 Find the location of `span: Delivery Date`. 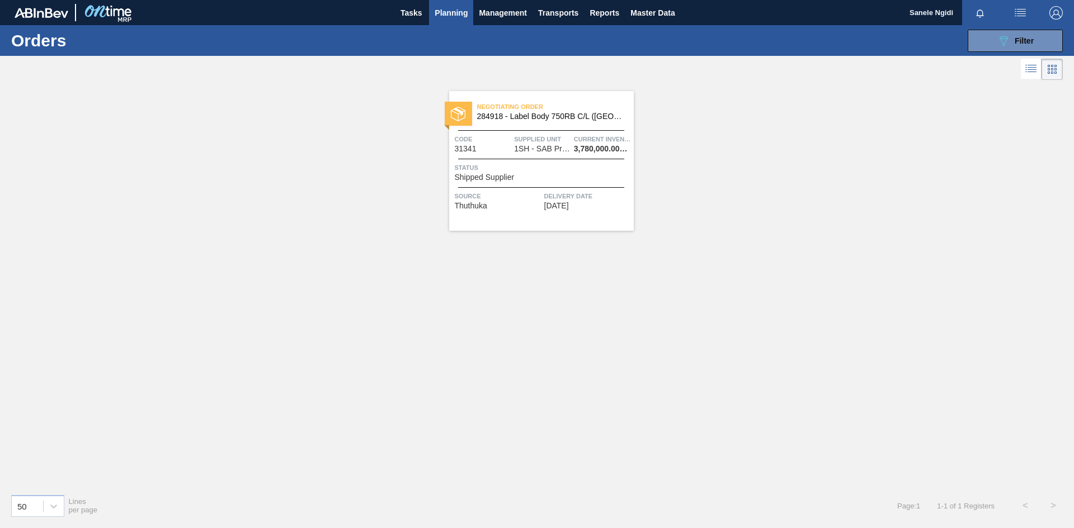

span: Delivery Date is located at coordinates (587, 196).